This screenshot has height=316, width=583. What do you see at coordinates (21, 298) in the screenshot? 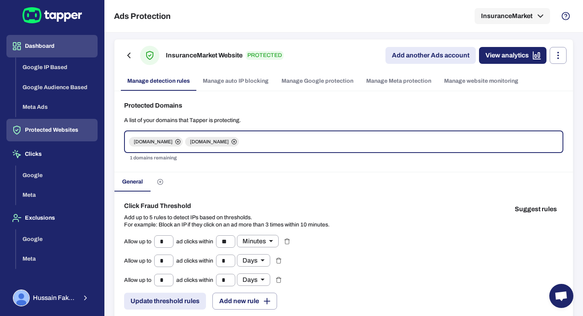
I see `img: Hussain Fakhruddin` at bounding box center [21, 298].